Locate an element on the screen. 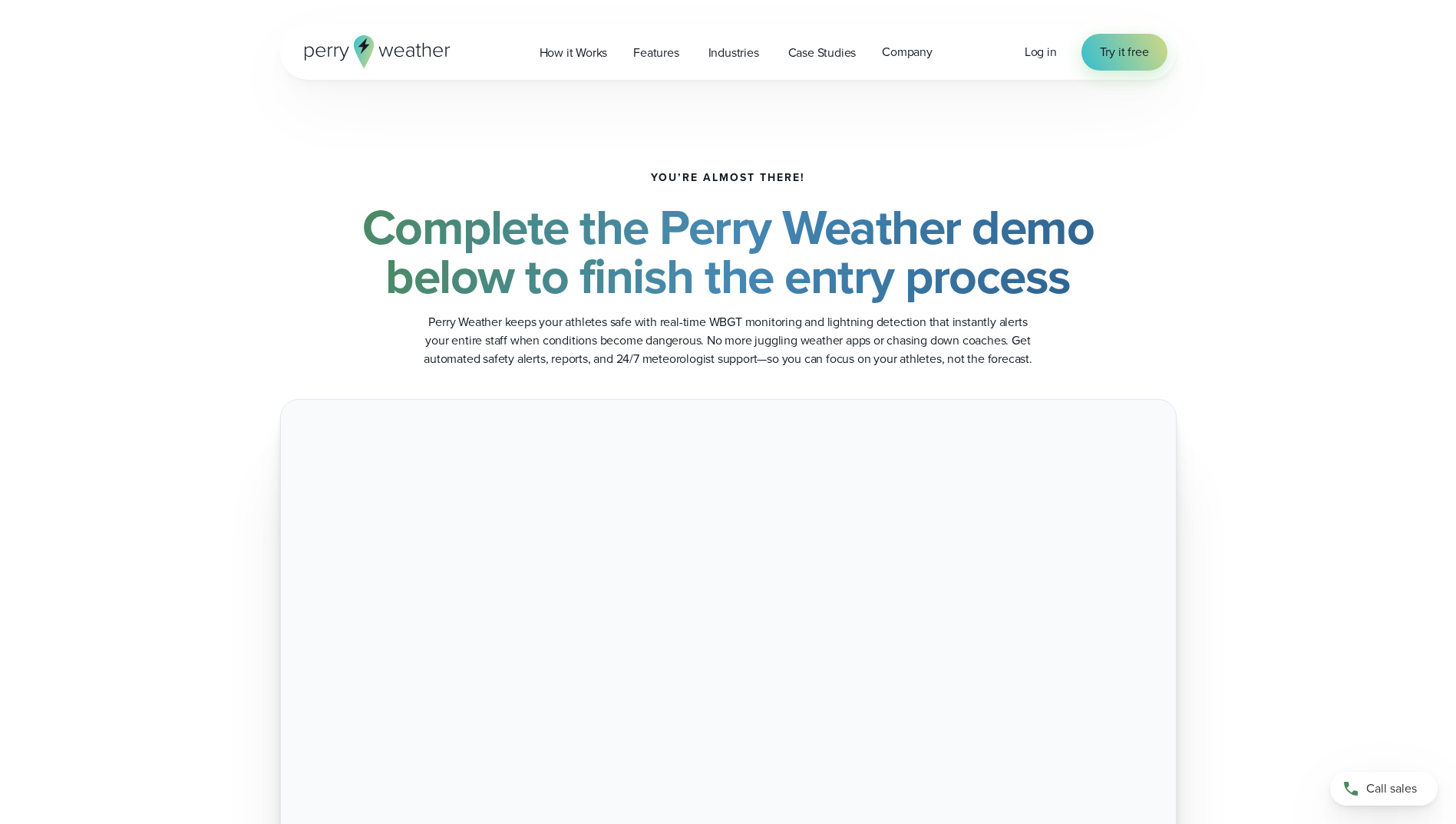 The height and width of the screenshot is (824, 1456). span: Company is located at coordinates (908, 52).